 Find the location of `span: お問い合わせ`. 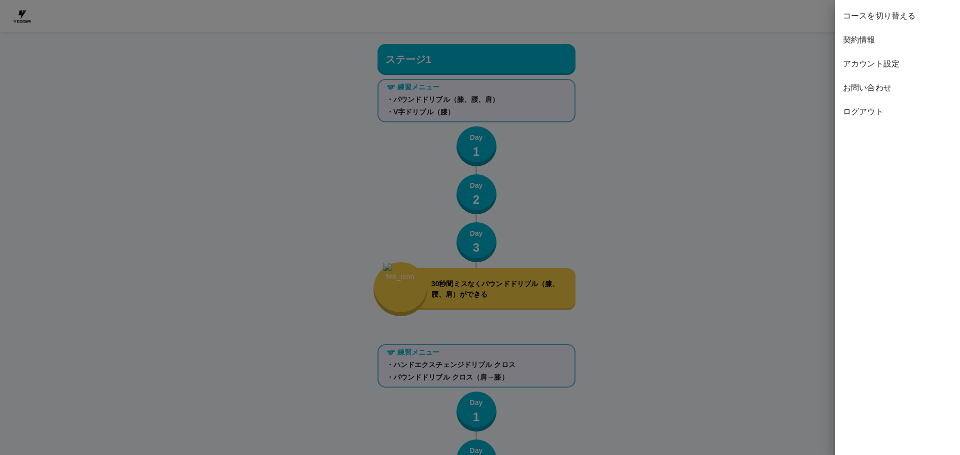

span: お問い合わせ is located at coordinates (897, 88).